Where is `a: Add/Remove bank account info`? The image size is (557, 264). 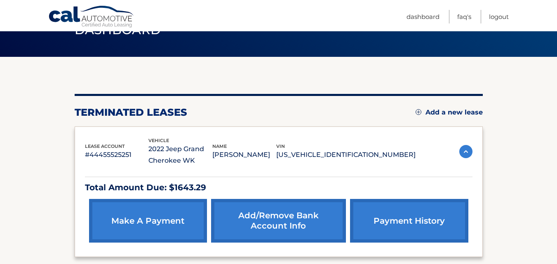 a: Add/Remove bank account info is located at coordinates (278, 221).